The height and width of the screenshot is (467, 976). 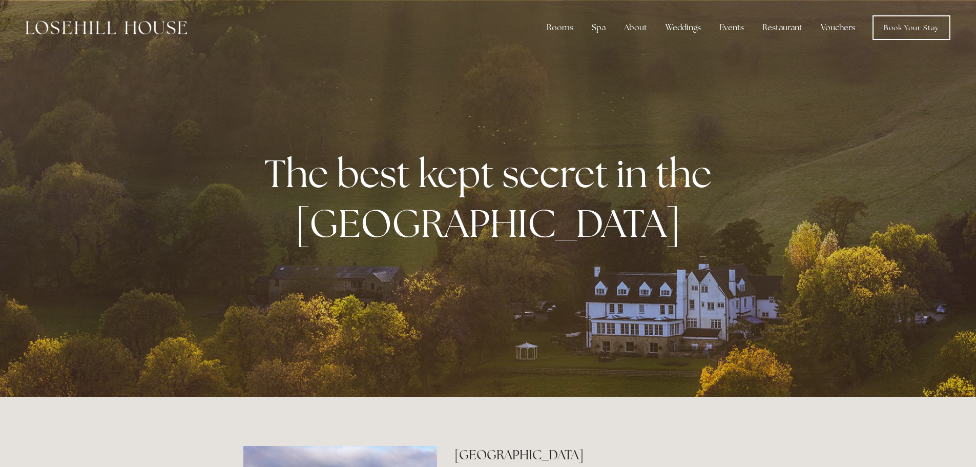 I want to click on div: About, so click(x=635, y=28).